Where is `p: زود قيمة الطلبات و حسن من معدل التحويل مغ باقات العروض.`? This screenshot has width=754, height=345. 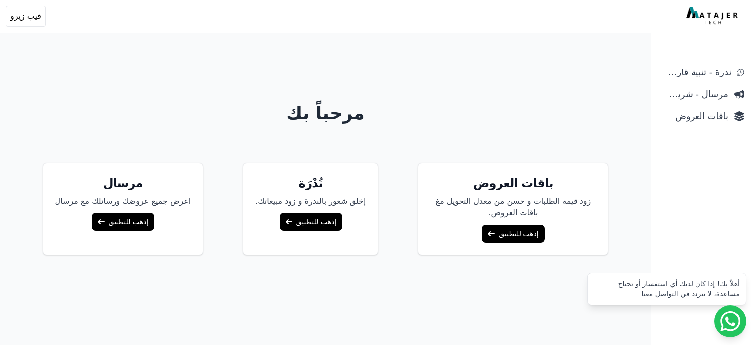
p: زود قيمة الطلبات و حسن من معدل التحويل مغ باقات العروض. is located at coordinates (513, 207).